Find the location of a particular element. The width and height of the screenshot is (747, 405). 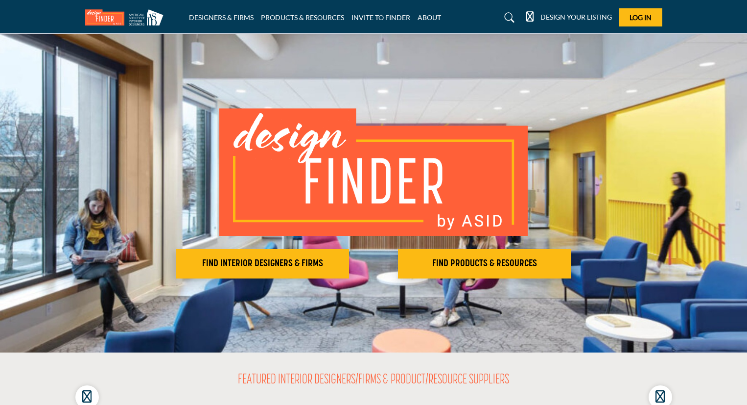

h2: FEATURED INTERIOR DESIGNERS/FIRMS & PRODUCT/RESOURCE SUPPLIERS is located at coordinates (374, 380).